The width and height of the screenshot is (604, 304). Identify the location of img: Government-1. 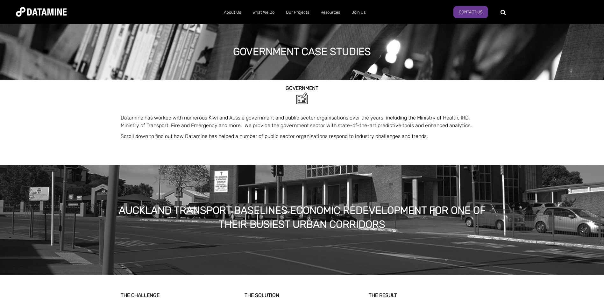
(302, 98).